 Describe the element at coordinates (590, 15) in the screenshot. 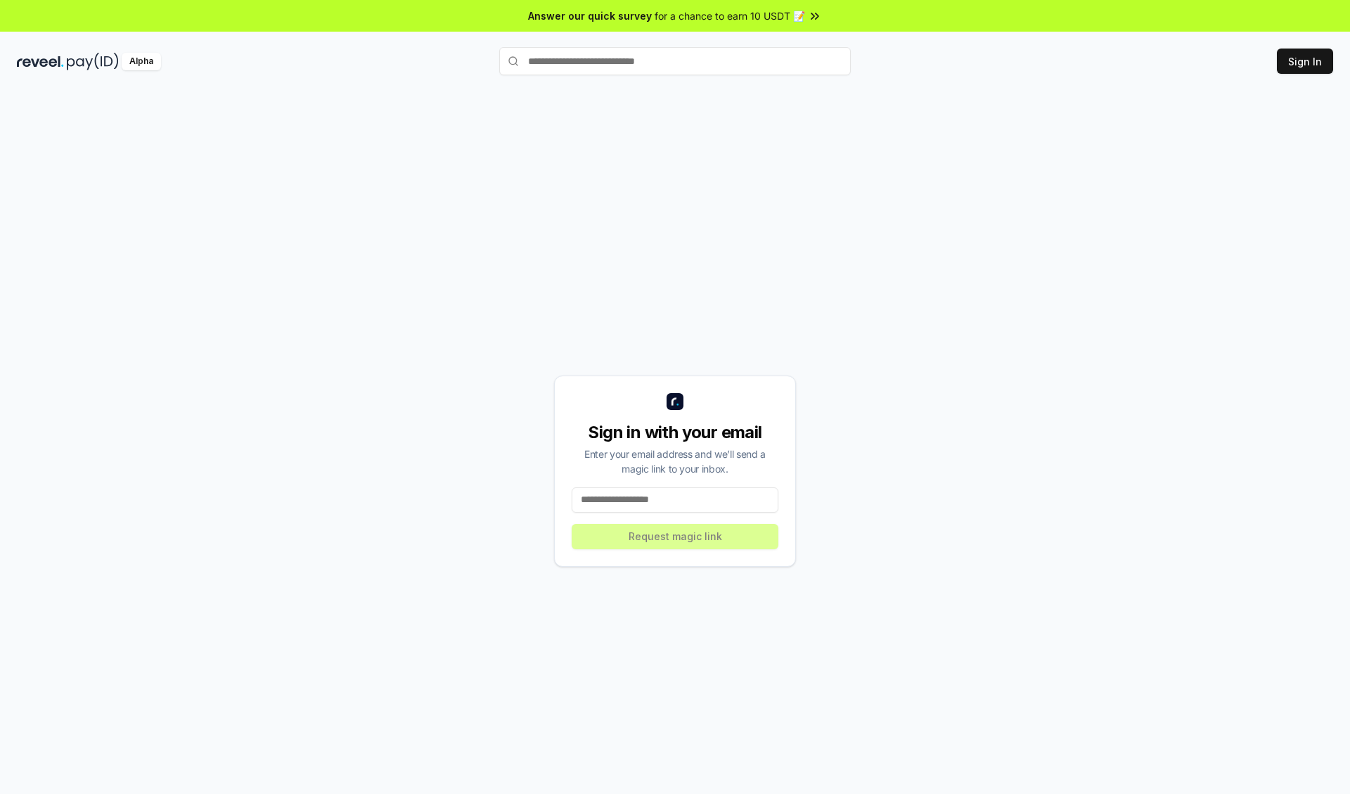

I see `span: Answer our quick survey` at that location.